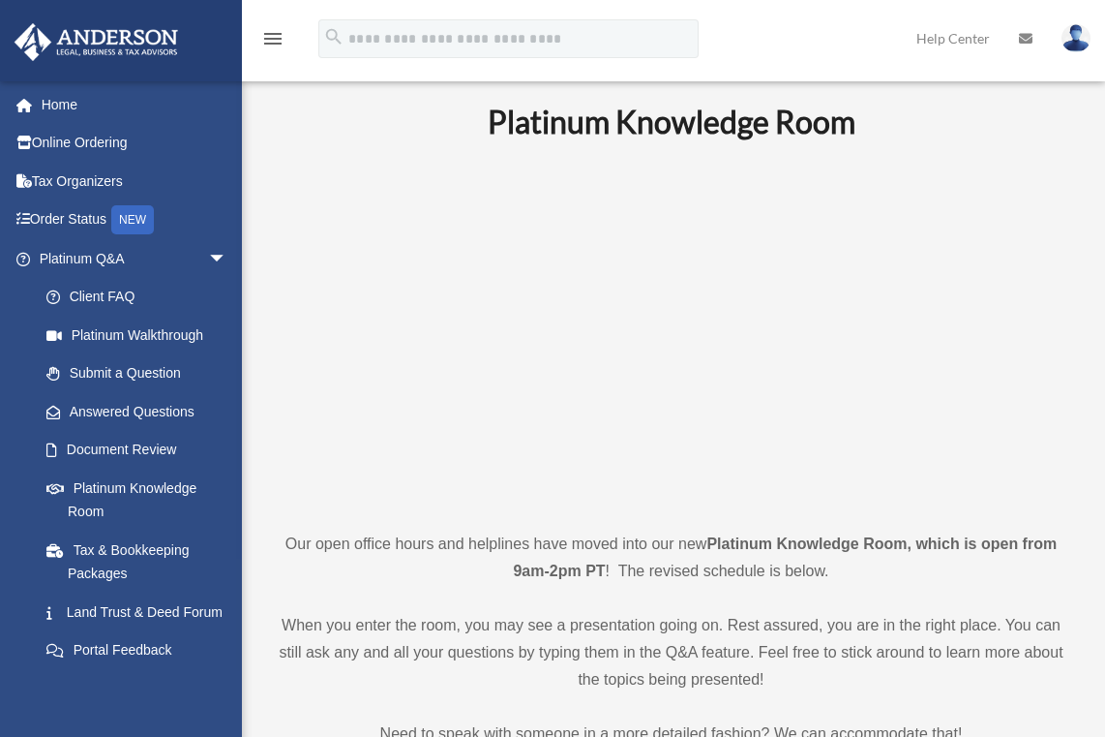 Image resolution: width=1105 pixels, height=737 pixels. Describe the element at coordinates (133, 220) in the screenshot. I see `div: NEW` at that location.